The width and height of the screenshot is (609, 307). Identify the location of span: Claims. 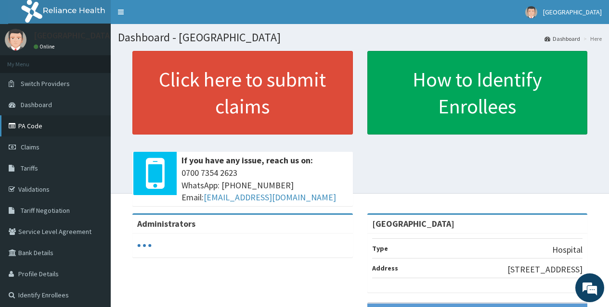
(30, 147).